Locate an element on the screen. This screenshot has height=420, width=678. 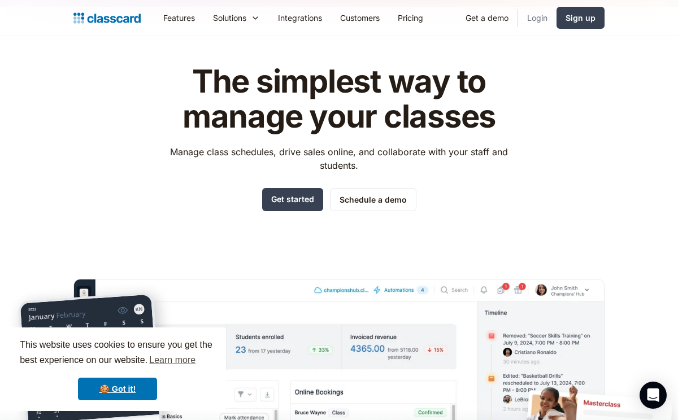
a: Integrations is located at coordinates (300, 18).